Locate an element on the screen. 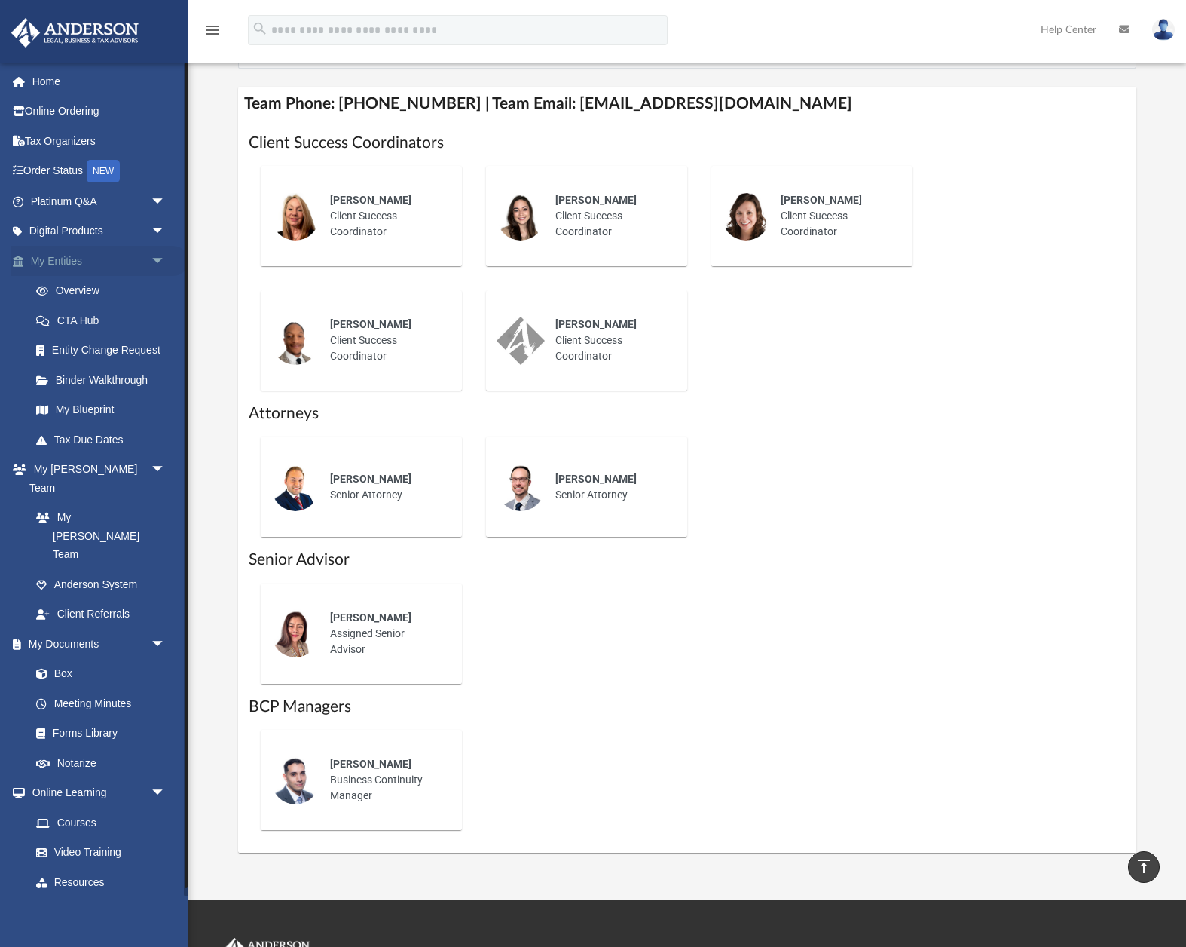 The image size is (1186, 947). a: Forms Library is located at coordinates (97, 733).